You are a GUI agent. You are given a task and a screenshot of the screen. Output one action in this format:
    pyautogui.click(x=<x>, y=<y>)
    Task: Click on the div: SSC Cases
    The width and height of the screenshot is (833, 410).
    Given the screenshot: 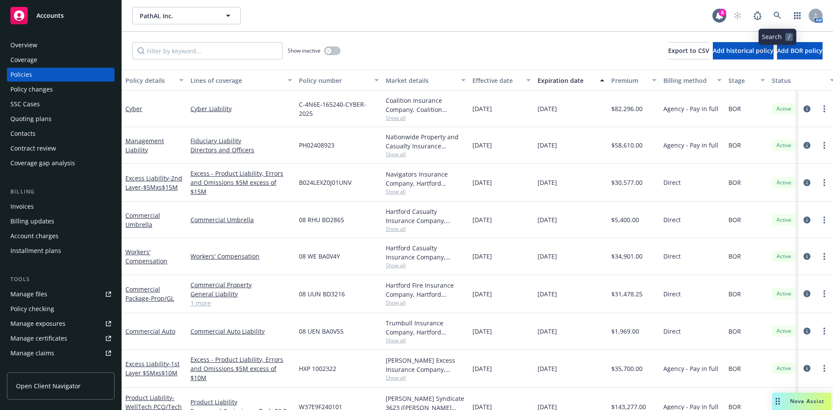 What is the action you would take?
    pyautogui.click(x=25, y=104)
    